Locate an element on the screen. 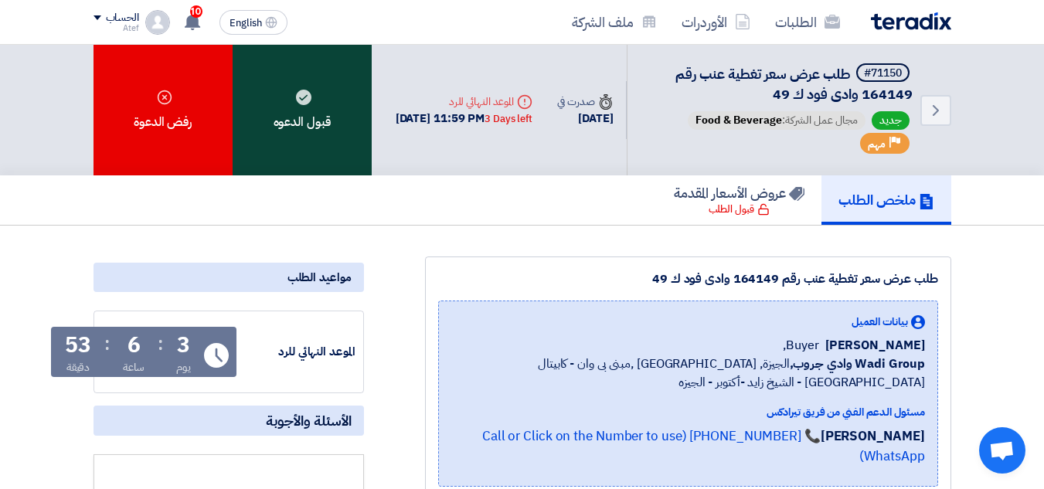 This screenshot has height=489, width=1044. div: ساعة is located at coordinates (134, 367).